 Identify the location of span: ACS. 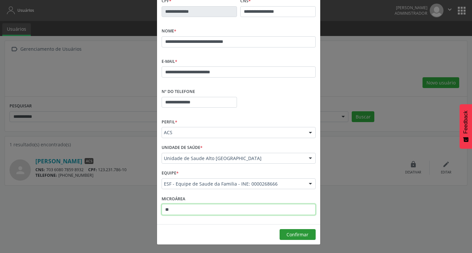
(233, 133).